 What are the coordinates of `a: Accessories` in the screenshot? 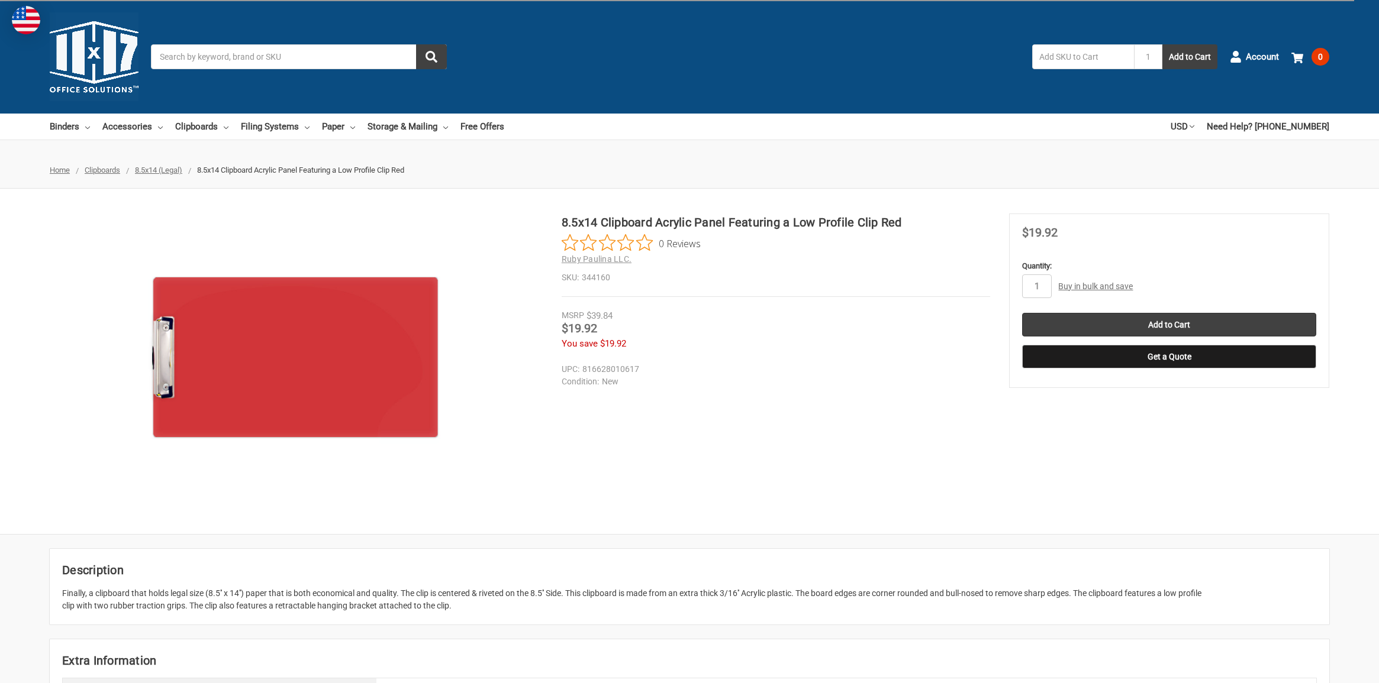 It's located at (133, 127).